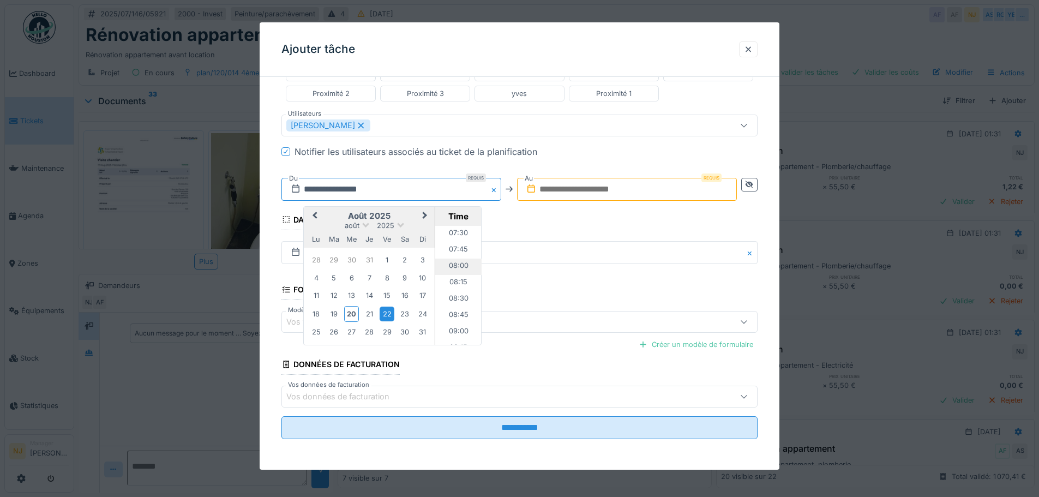 This screenshot has height=497, width=1039. I want to click on div: Choose samedi 16 août 2025, so click(405, 295).